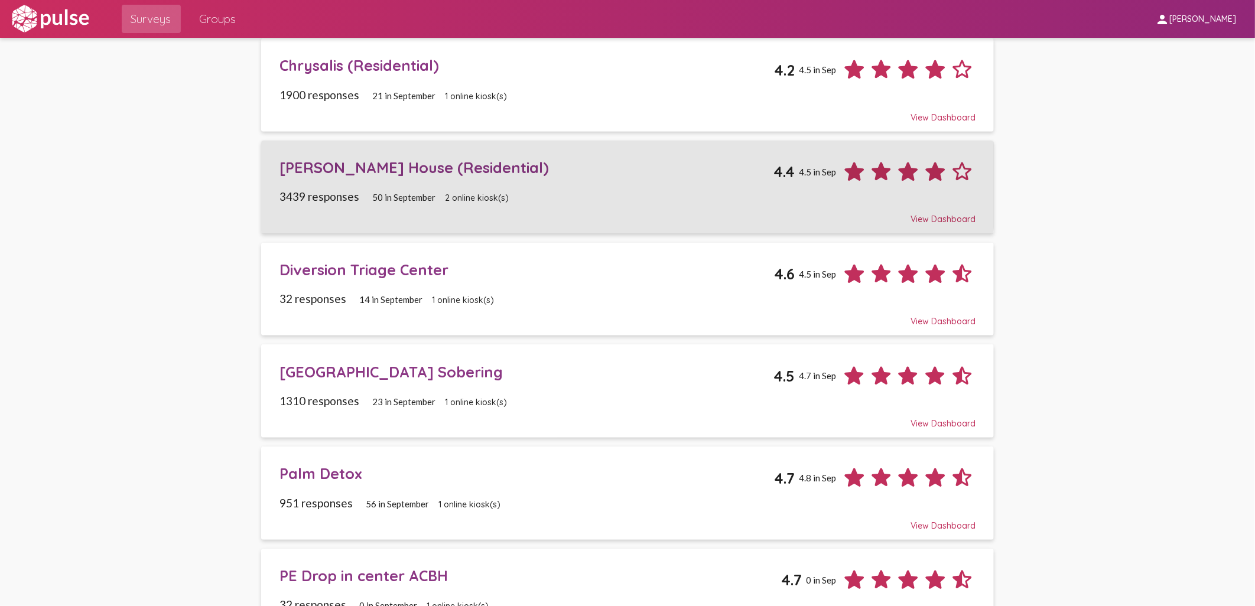 The width and height of the screenshot is (1255, 606). Describe the element at coordinates (527, 473) in the screenshot. I see `div: Palm Detox` at that location.